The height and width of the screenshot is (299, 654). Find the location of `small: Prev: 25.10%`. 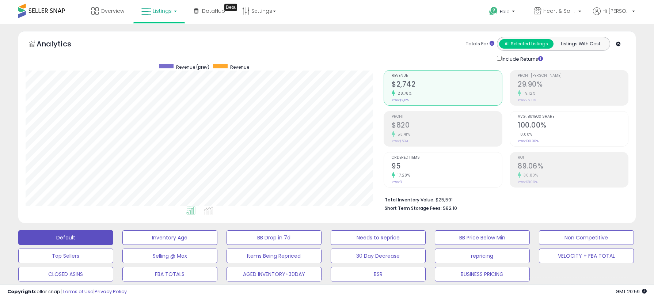

small: Prev: 25.10% is located at coordinates (527, 100).